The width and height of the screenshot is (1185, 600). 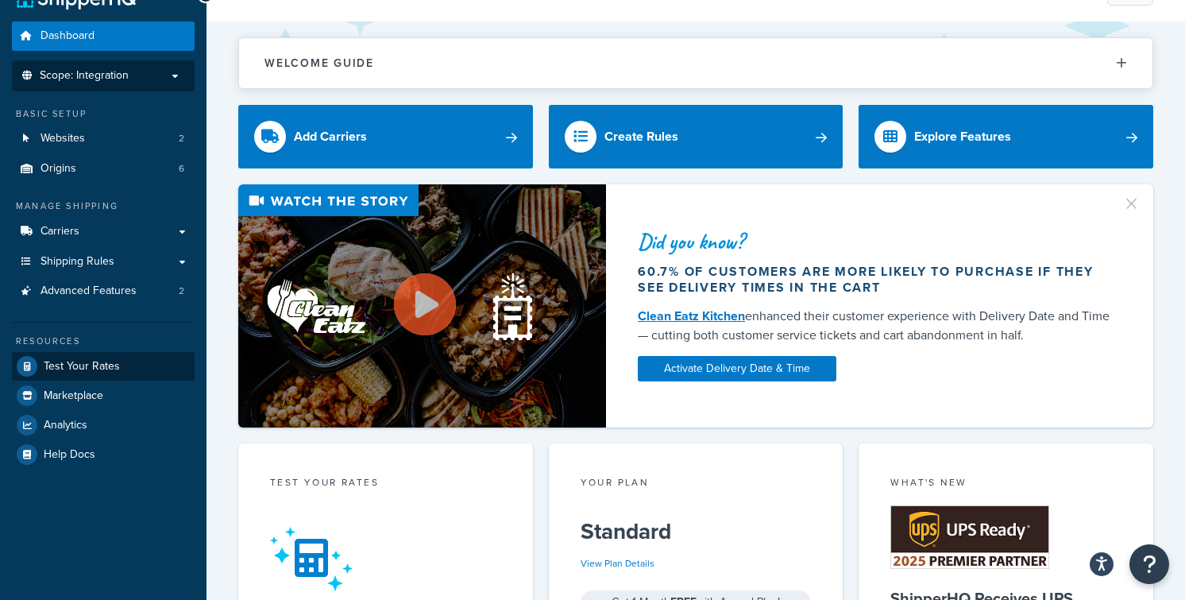 I want to click on a: Origins6, so click(x=103, y=168).